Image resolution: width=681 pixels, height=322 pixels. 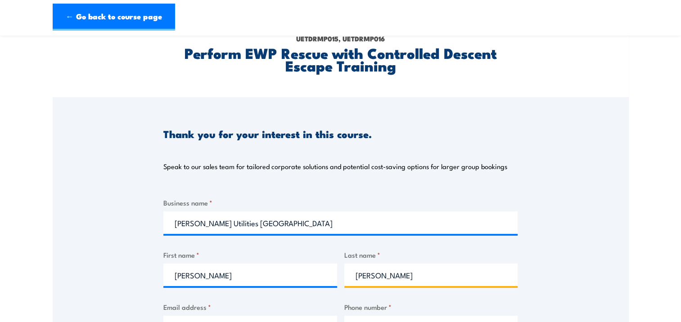 I want to click on a: ← Go back to course page, so click(x=114, y=17).